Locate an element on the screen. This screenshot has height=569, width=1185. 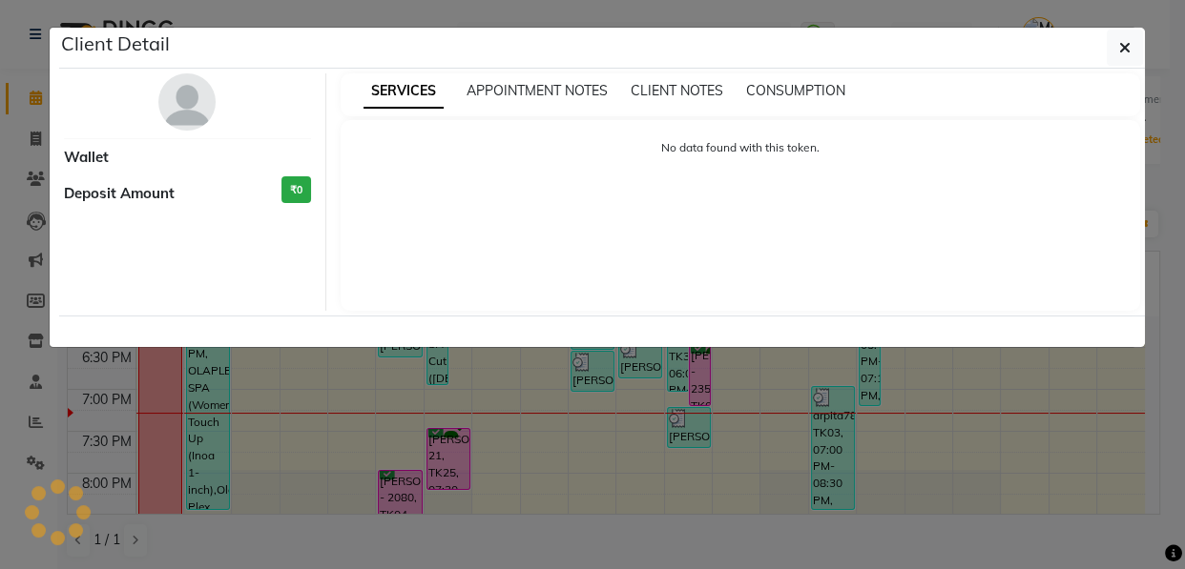
span: APPOINTMENT NOTES is located at coordinates (537, 91).